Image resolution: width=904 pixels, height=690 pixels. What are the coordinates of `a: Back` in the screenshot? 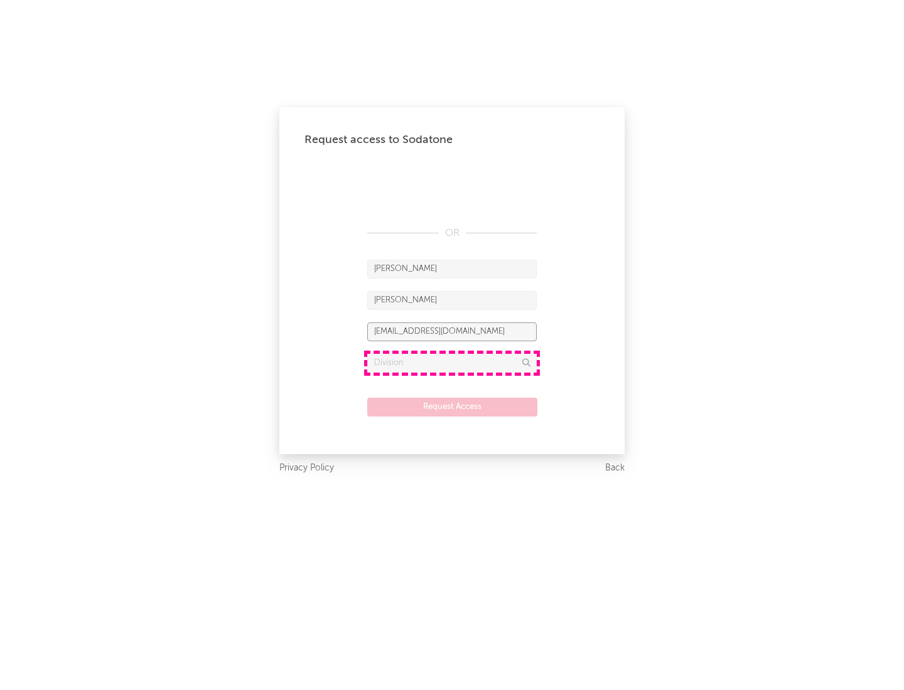 It's located at (614, 468).